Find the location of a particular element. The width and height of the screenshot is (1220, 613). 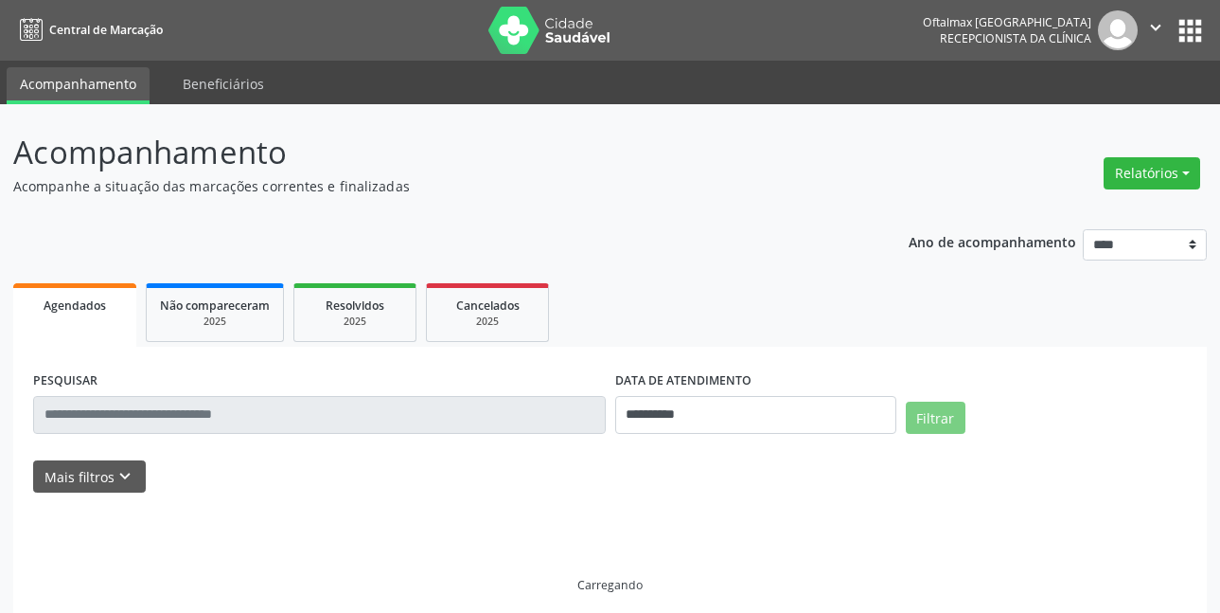

a: Beneficiários is located at coordinates (223, 83).